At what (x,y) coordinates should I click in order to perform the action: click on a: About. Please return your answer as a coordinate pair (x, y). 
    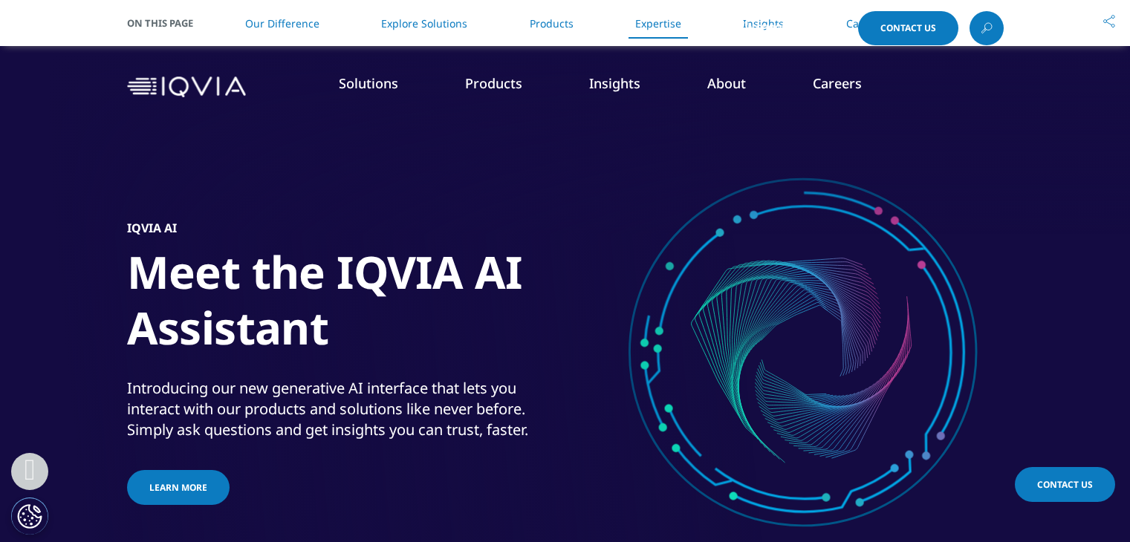
    Looking at the image, I should click on (726, 83).